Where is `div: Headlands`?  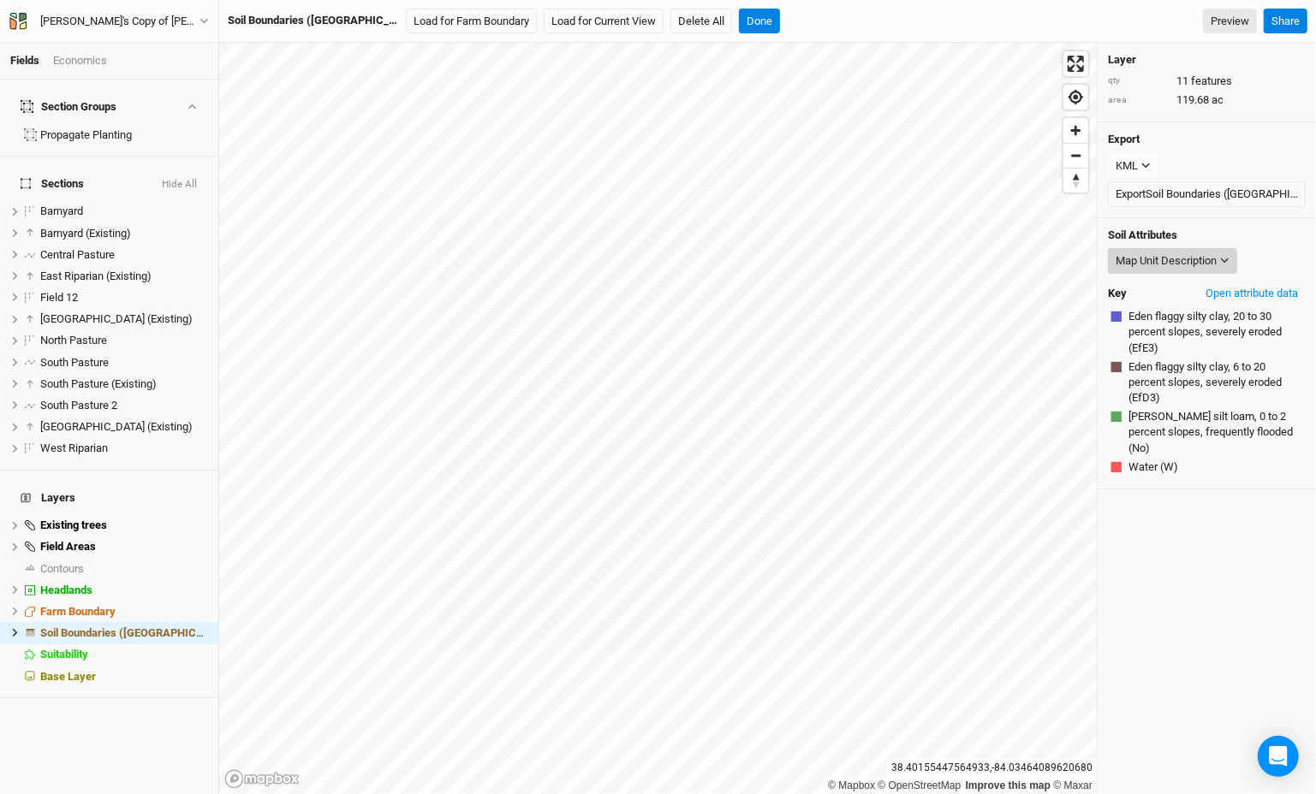 div: Headlands is located at coordinates (124, 591).